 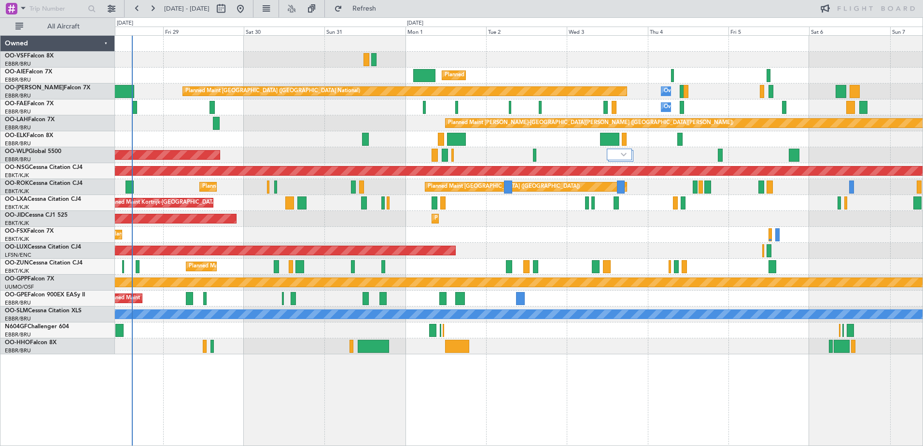 I want to click on button: All Aircraft, so click(x=57, y=27).